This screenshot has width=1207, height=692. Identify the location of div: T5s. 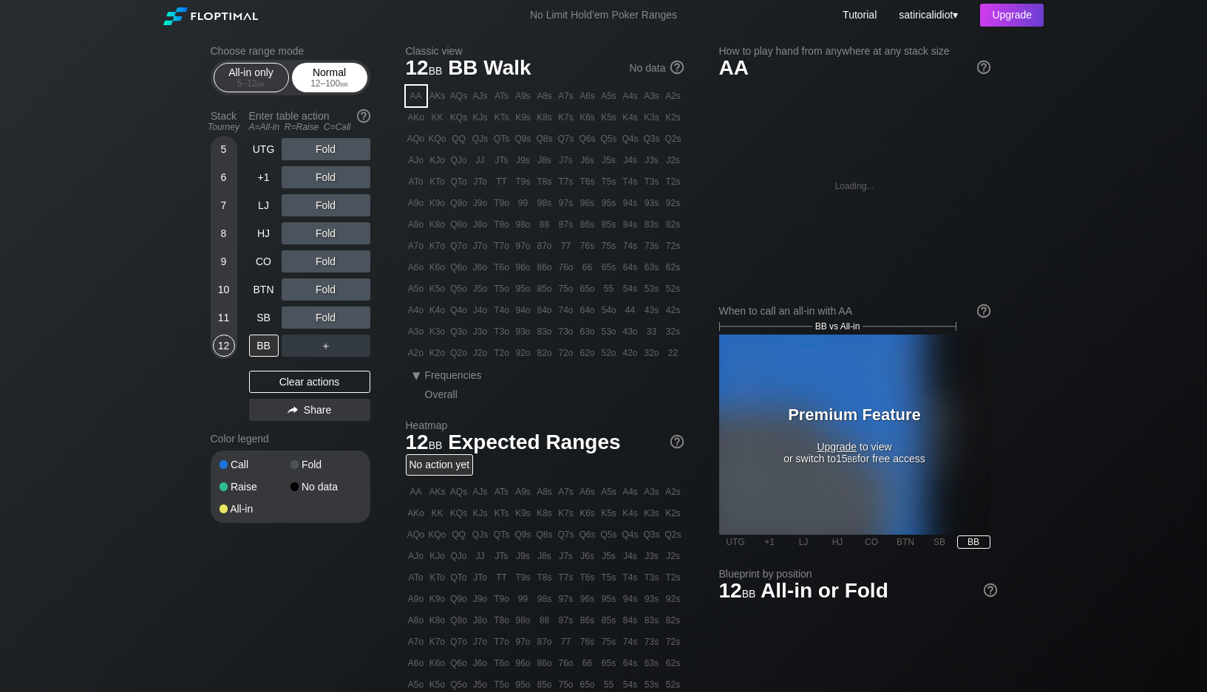
(609, 182).